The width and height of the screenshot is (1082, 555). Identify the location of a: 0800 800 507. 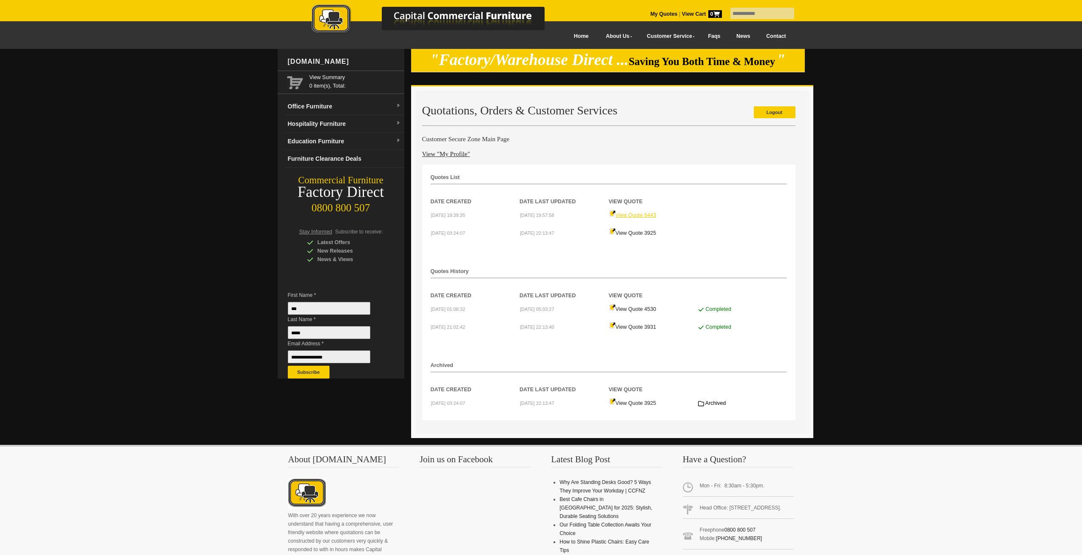
(740, 530).